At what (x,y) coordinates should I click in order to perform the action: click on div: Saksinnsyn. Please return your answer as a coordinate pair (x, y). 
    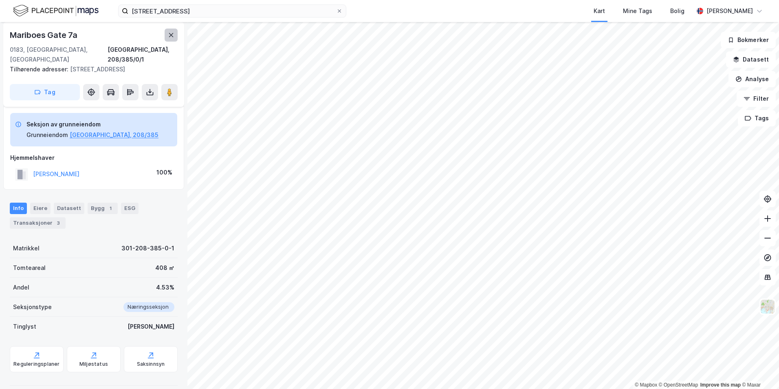
    Looking at the image, I should click on (151, 364).